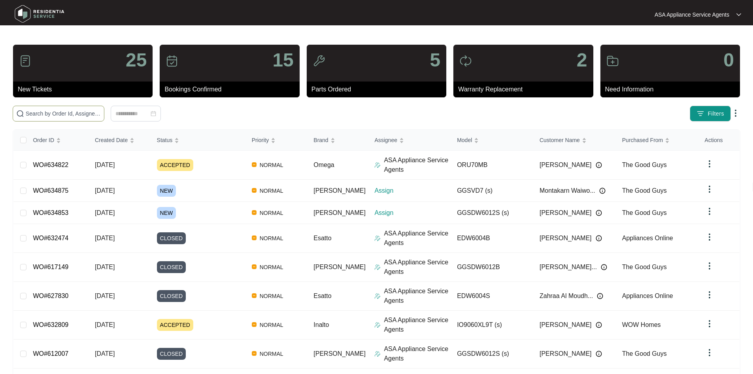 This screenshot has width=753, height=374. Describe the element at coordinates (51, 238) in the screenshot. I see `a: WO#632474` at that location.